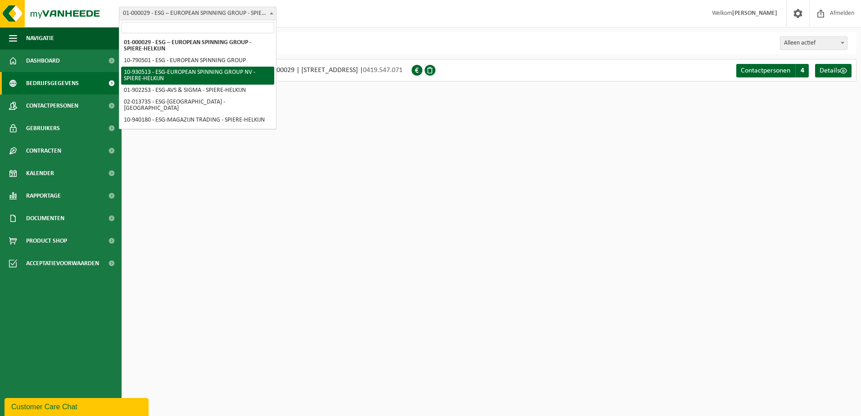  I want to click on span: Documenten, so click(45, 218).